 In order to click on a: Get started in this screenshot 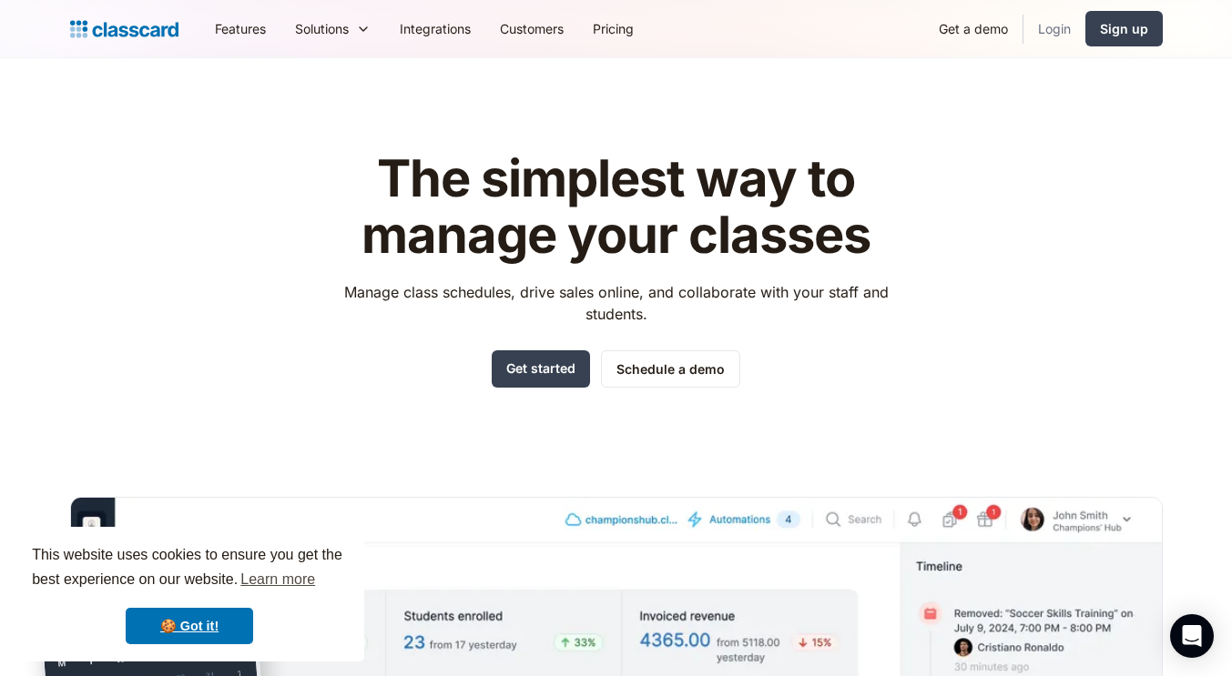, I will do `click(541, 369)`.